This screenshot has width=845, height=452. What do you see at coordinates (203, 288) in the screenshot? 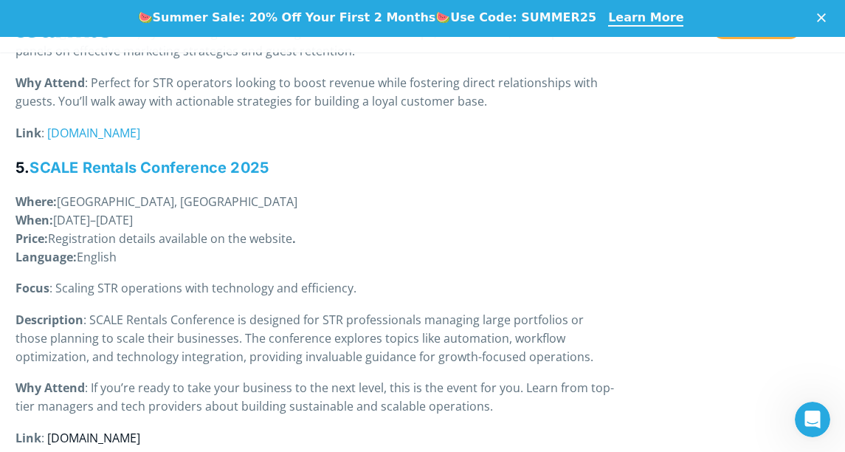
I see `span: : Scaling STR operations with technology and efficiency.` at bounding box center [203, 288].